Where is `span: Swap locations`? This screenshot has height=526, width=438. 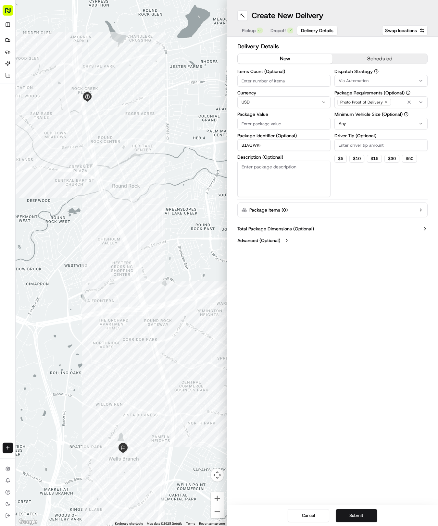
span: Swap locations is located at coordinates (401, 30).